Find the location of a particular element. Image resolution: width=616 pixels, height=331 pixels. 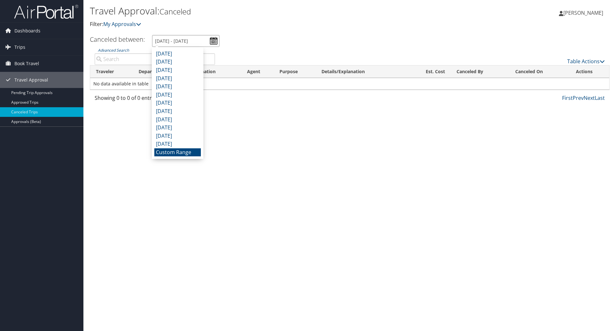

small: Canceled is located at coordinates (175, 11).